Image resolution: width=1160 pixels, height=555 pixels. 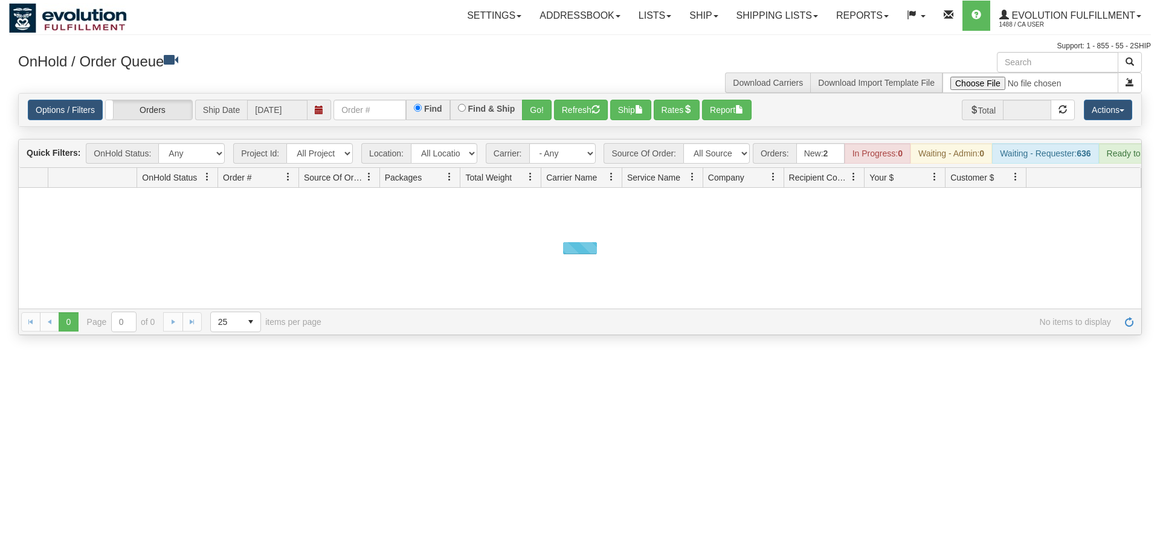 What do you see at coordinates (727, 110) in the screenshot?
I see `button: Report` at bounding box center [727, 110].